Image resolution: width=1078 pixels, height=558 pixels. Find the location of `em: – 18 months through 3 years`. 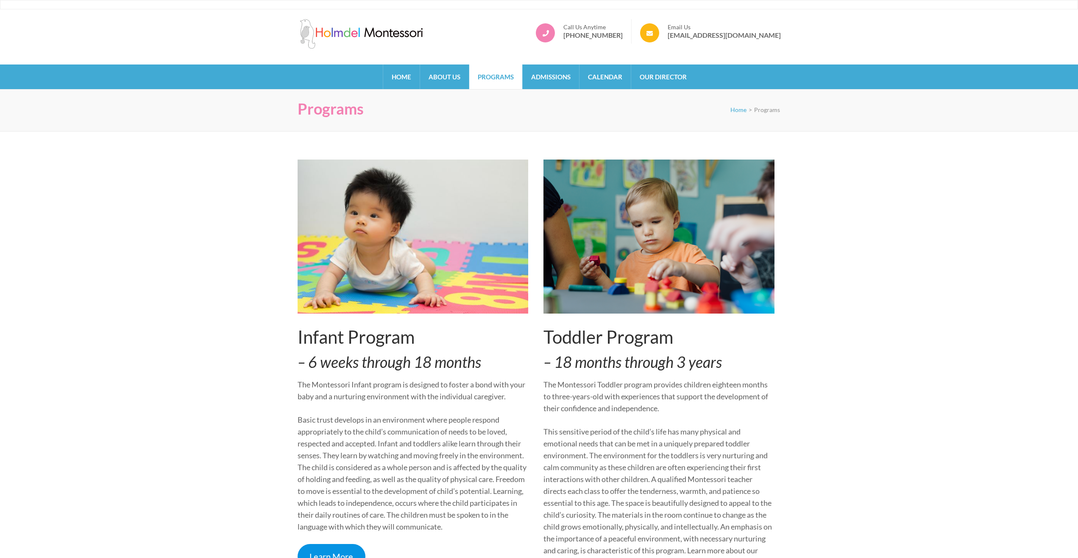

em: – 18 months through 3 years is located at coordinates (633, 362).